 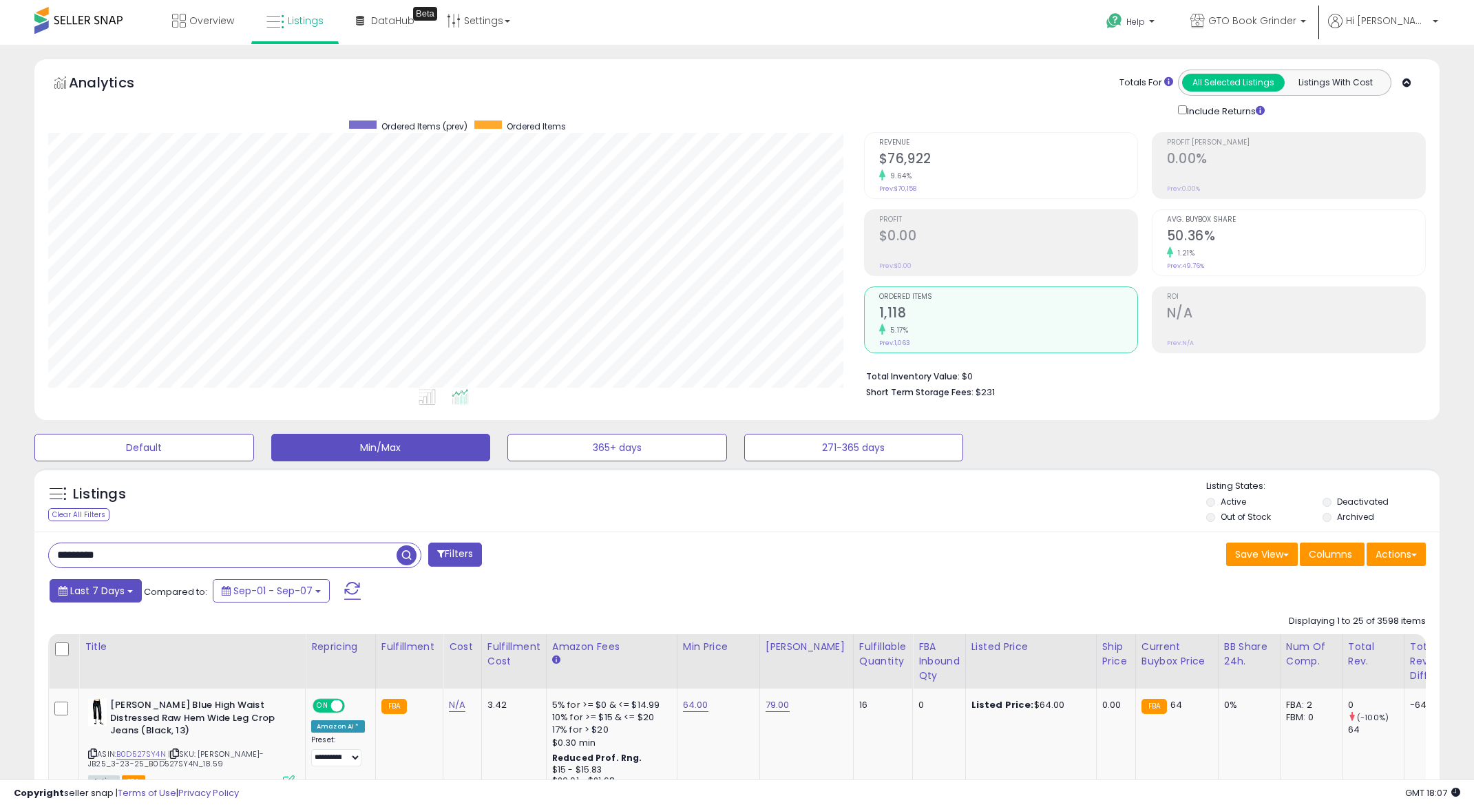 I want to click on button: 365+ days, so click(x=617, y=447).